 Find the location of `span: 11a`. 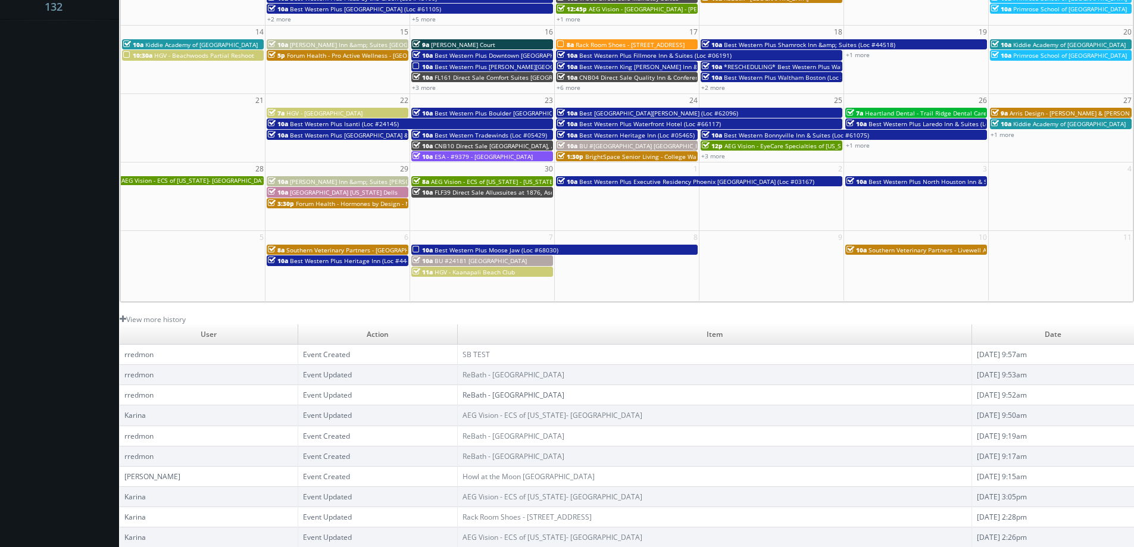

span: 11a is located at coordinates (423, 272).